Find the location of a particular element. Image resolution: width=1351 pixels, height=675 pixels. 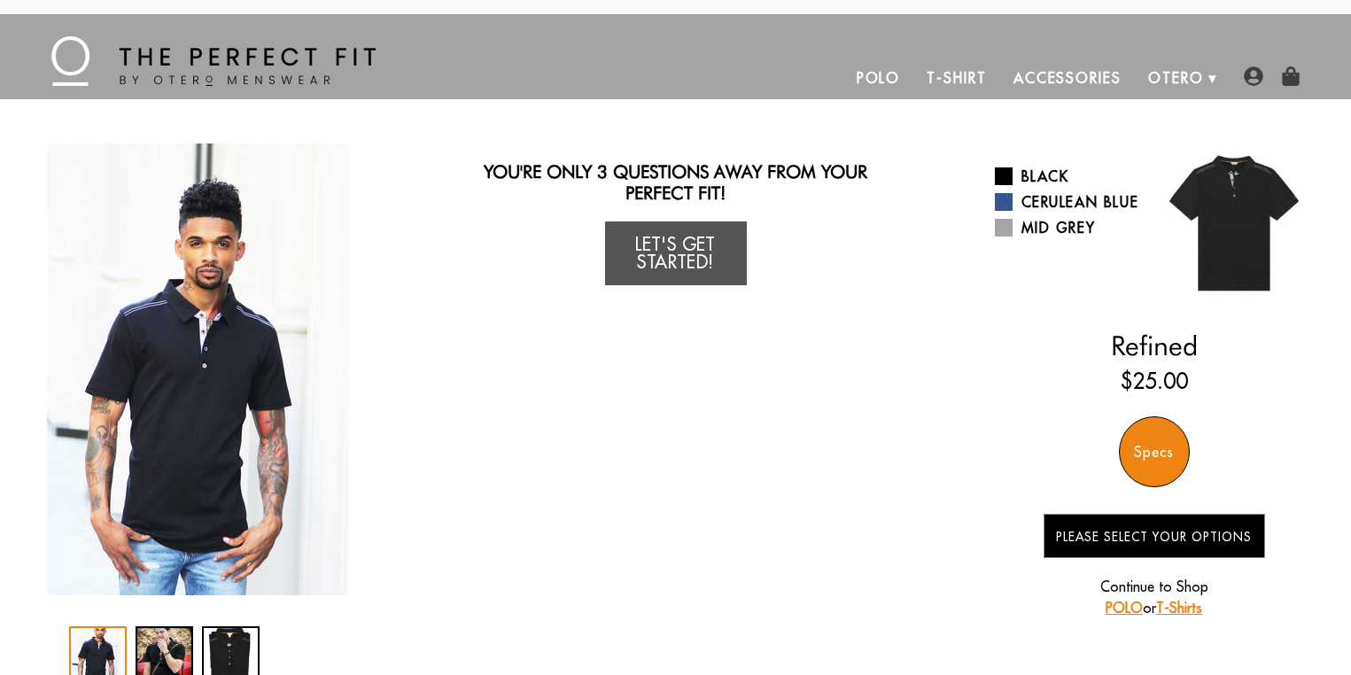

a: Mid Grey is located at coordinates (1068, 228).